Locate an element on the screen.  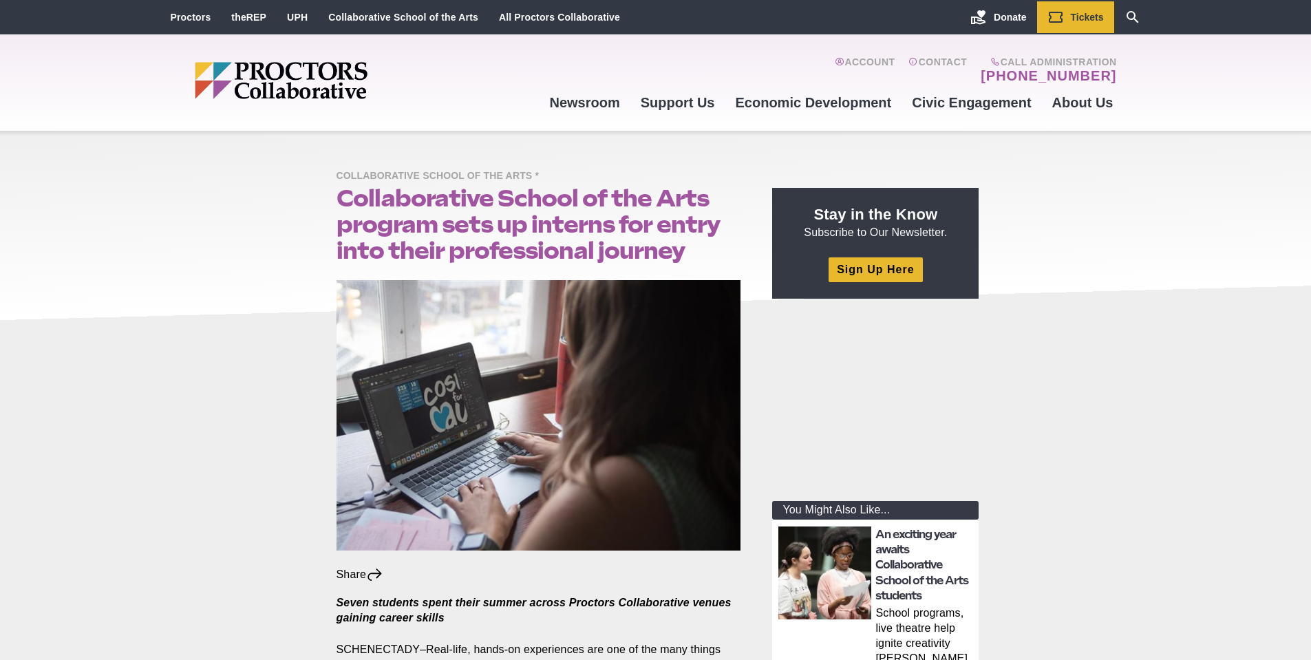
h1: Collaborative School of the Arts program sets up interns for entry into their professional journey is located at coordinates (539, 224).